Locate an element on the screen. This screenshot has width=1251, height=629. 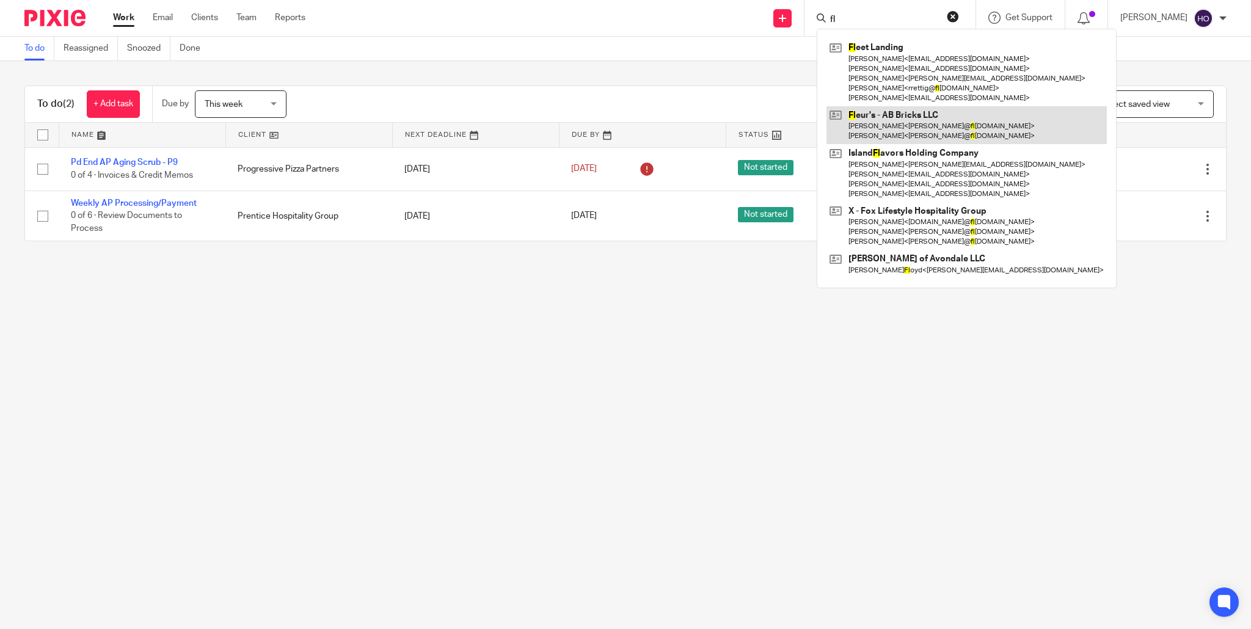
img: Pixie is located at coordinates (55, 18).